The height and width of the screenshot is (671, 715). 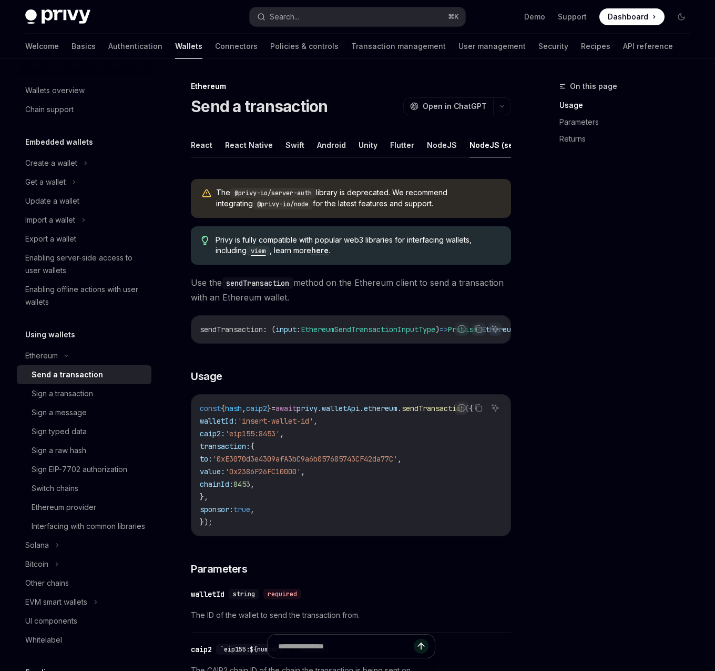 I want to click on span: string, so click(x=244, y=594).